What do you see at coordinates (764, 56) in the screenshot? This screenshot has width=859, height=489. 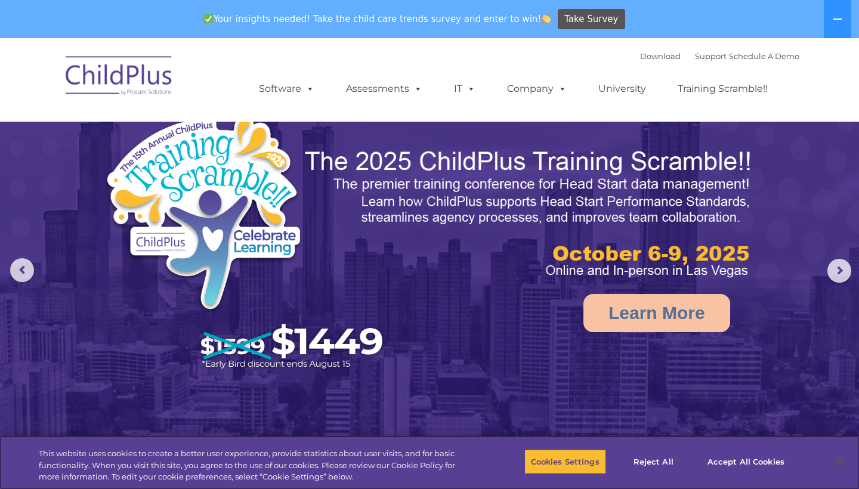 I see `a: Schedule A Demo` at bounding box center [764, 56].